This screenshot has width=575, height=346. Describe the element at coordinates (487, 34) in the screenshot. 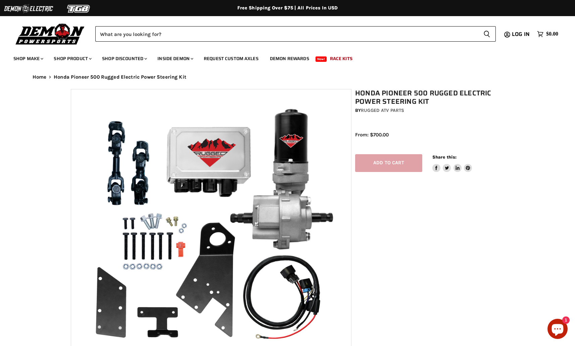

I see `button: Search` at that location.